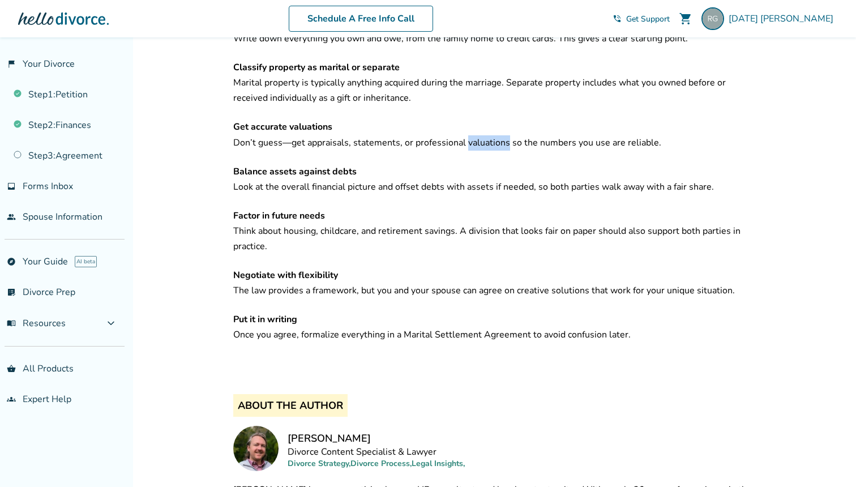 This screenshot has width=856, height=487. I want to click on span: Legal Insights ,, so click(438, 463).